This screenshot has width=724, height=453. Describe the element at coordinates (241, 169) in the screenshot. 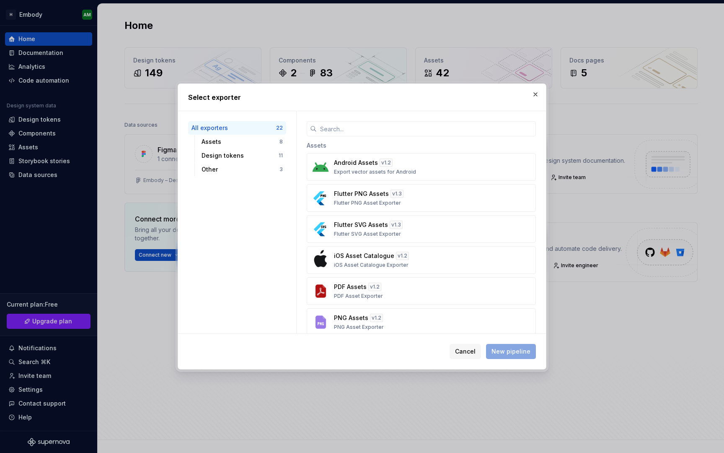

I see `div: Other` at that location.